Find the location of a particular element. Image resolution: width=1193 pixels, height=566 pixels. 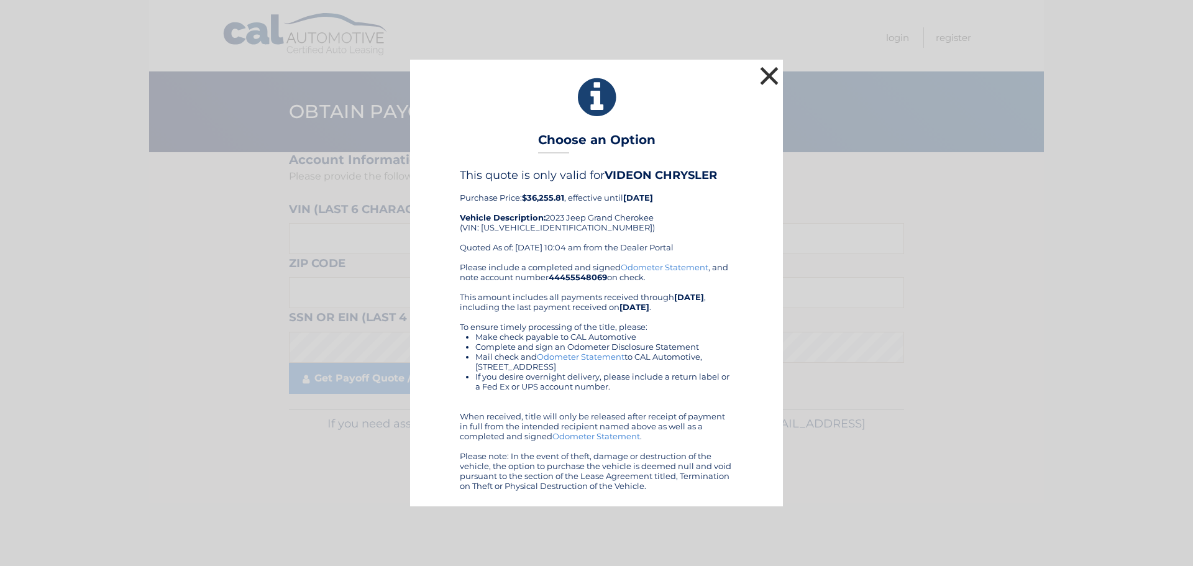

strong: Vehicle Description: is located at coordinates (503, 217).